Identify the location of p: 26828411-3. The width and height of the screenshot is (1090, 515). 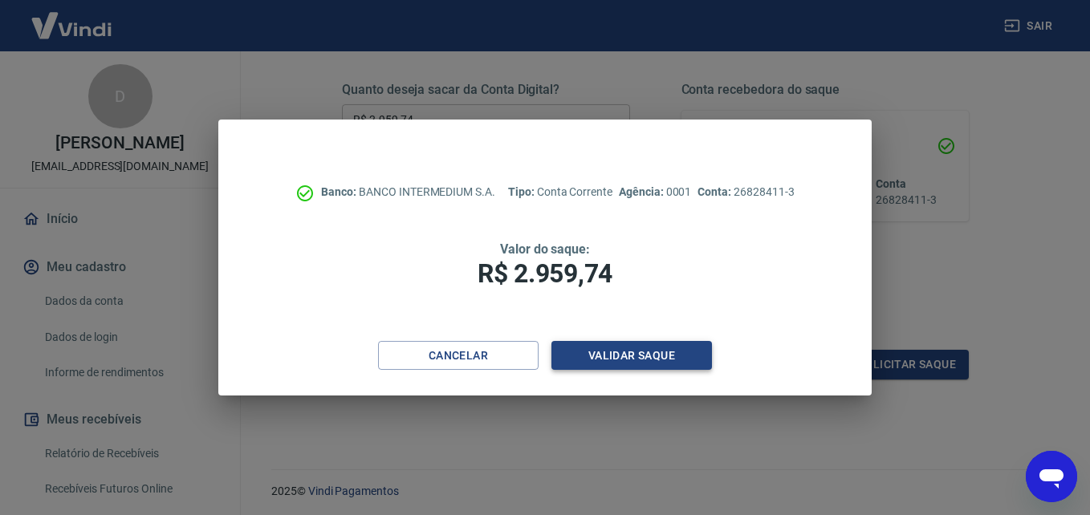
(746, 192).